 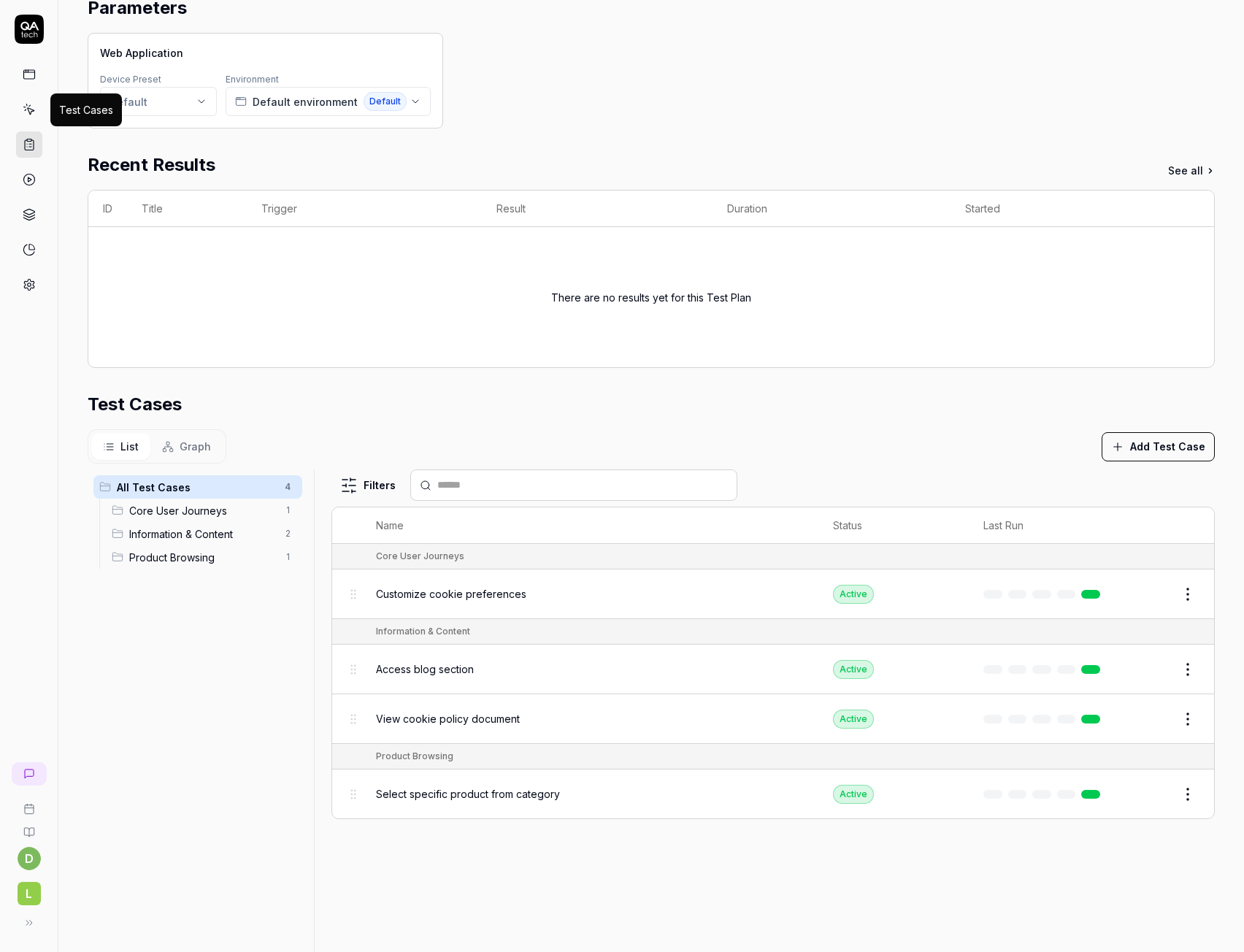 I want to click on span: All Test Cases, so click(x=197, y=487).